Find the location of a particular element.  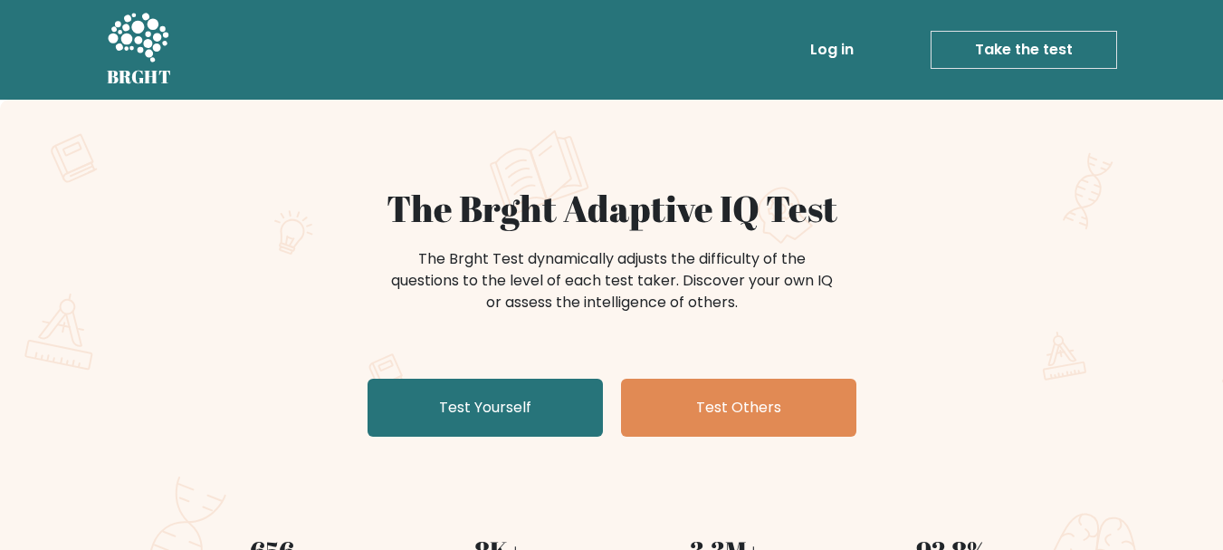

h1: The Brght Adaptive IQ Test is located at coordinates (612, 208).